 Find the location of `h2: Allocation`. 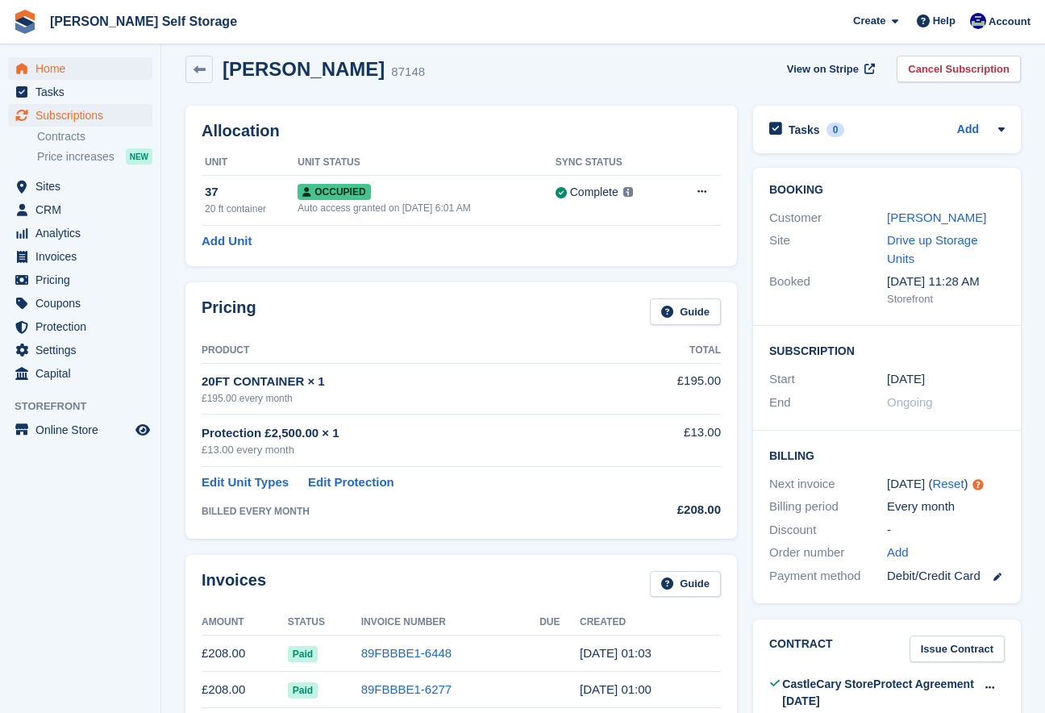

h2: Allocation is located at coordinates (461, 131).